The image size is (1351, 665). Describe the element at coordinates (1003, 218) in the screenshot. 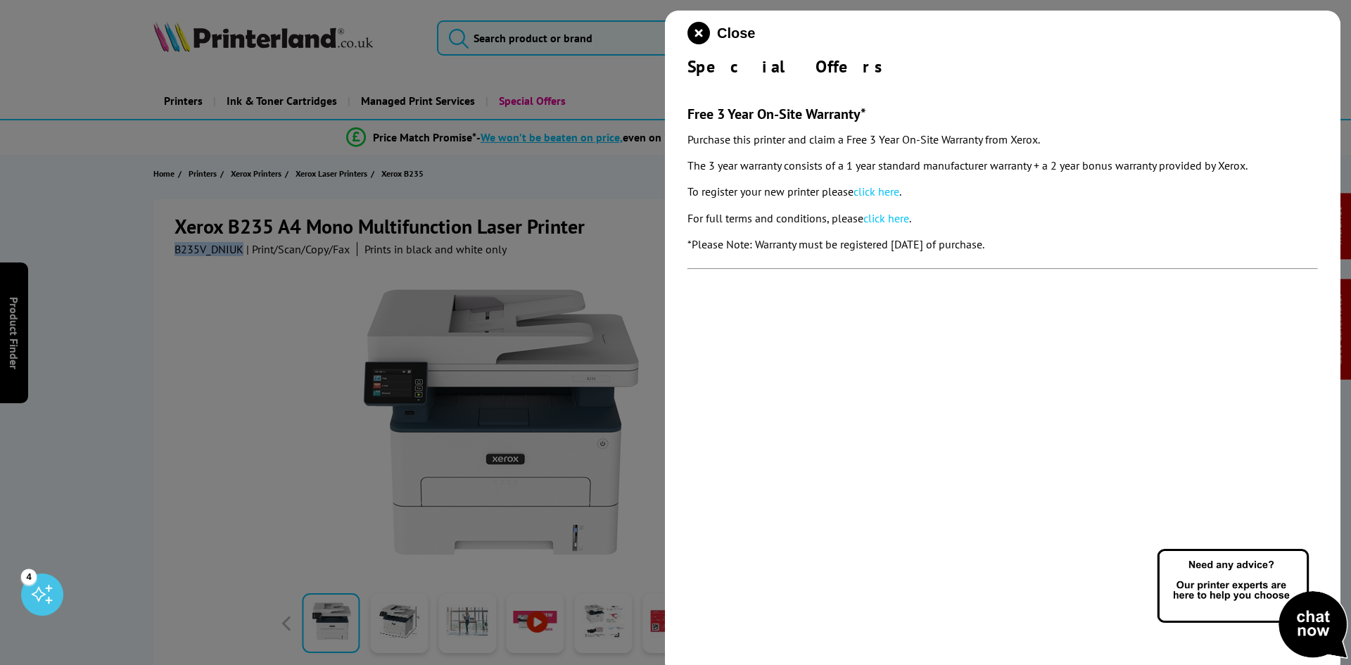

I see `p: For full terms and conditions, please .` at that location.